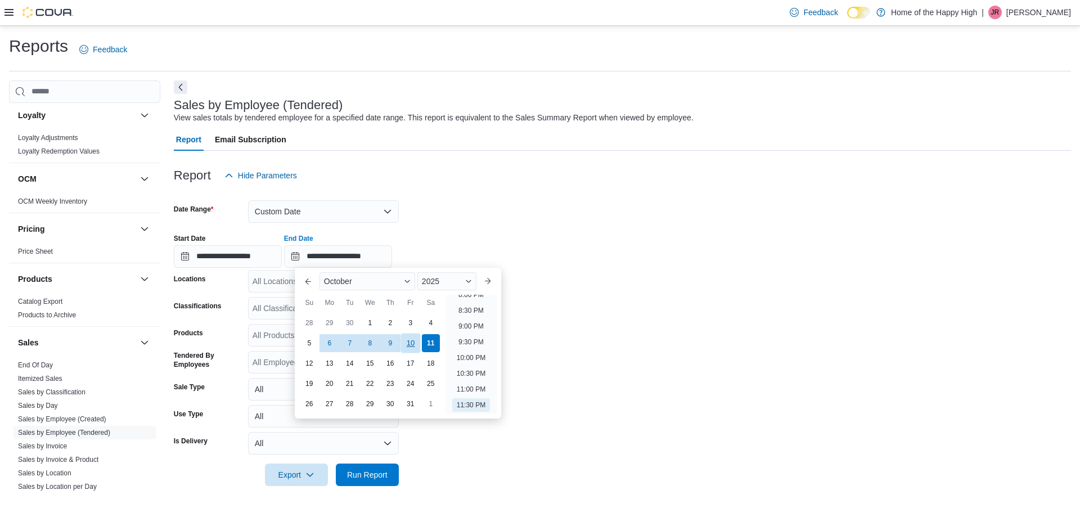 This screenshot has height=517, width=1080. What do you see at coordinates (390, 303) in the screenshot?
I see `div: Th` at bounding box center [390, 303].